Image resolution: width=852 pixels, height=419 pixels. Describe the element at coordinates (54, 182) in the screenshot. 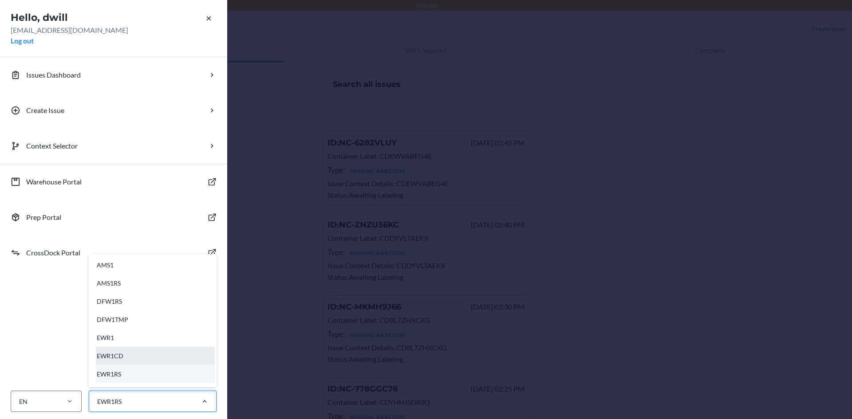

I see `p: Warehouse Portal` at that location.